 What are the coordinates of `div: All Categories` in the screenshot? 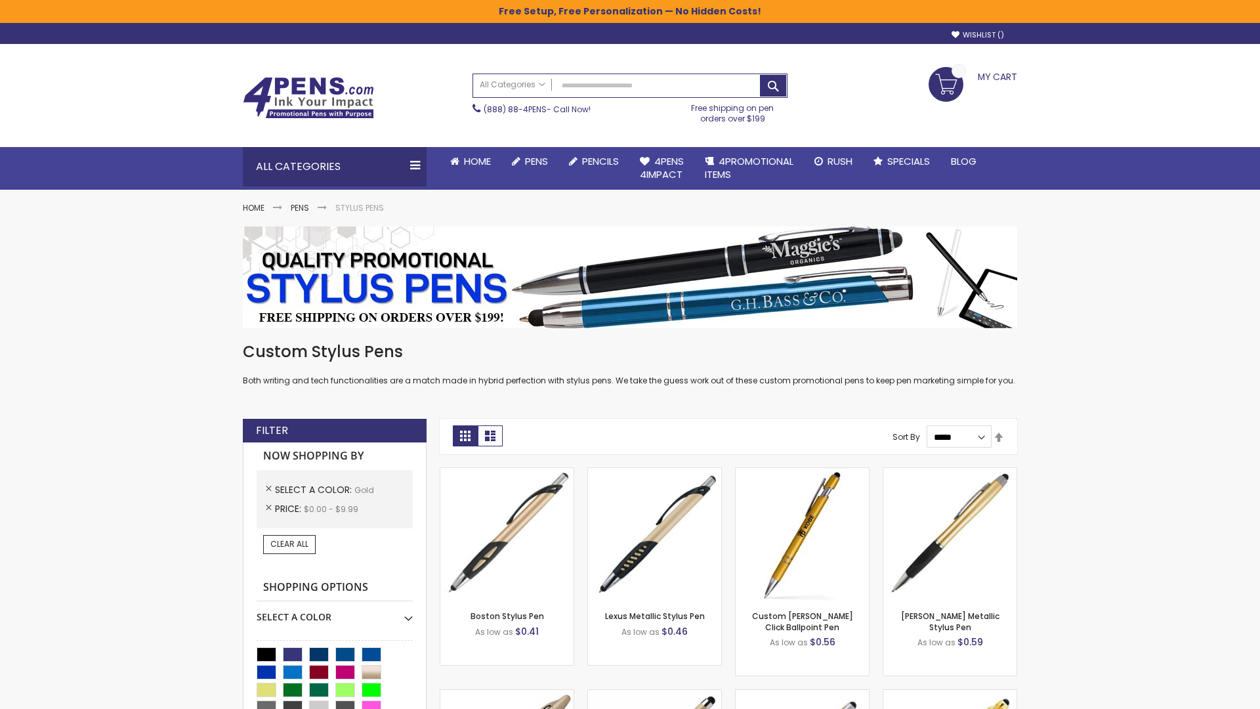 It's located at (335, 167).